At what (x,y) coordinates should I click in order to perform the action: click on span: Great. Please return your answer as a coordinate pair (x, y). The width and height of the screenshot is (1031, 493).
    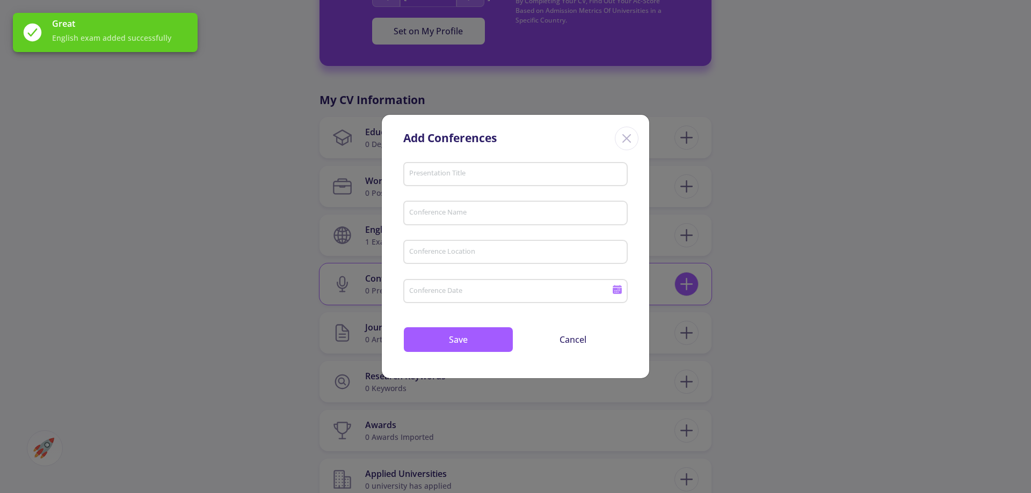
    Looking at the image, I should click on (120, 24).